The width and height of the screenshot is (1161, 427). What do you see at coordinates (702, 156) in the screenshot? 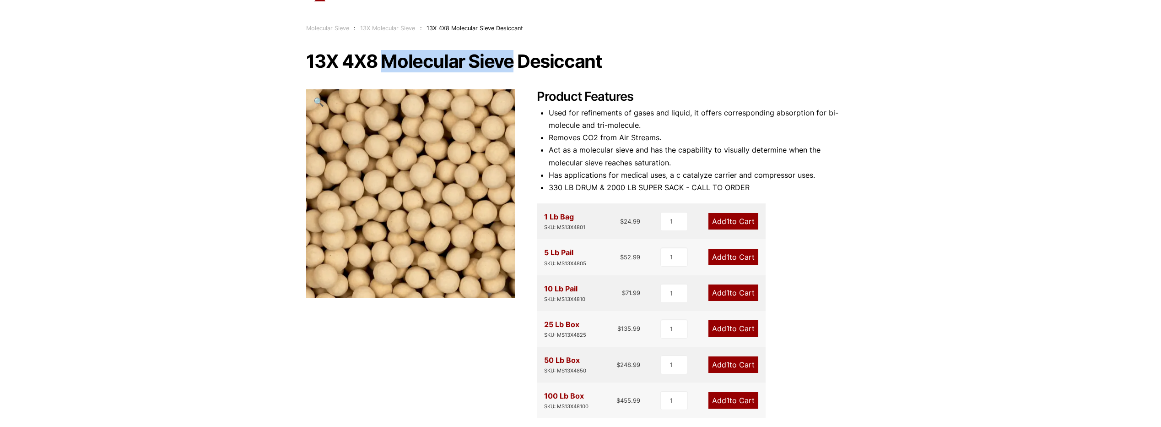
I see `li: Act as a molecular sieve and has the capability to visually determine when the molecular sieve re...` at bounding box center [702, 156].